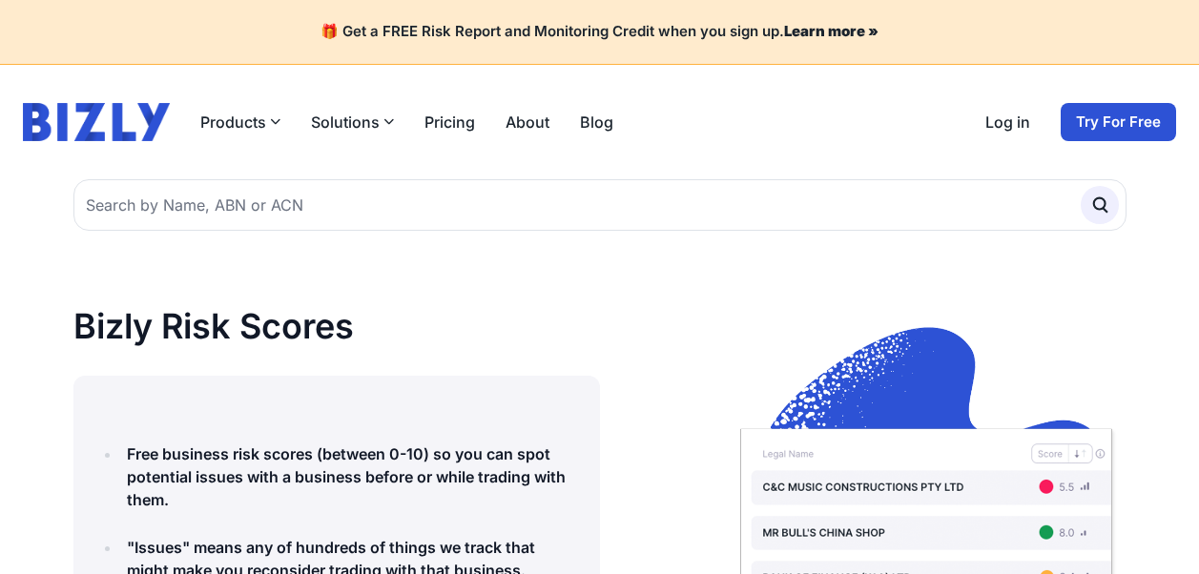 This screenshot has width=1199, height=574. I want to click on strong: Learn more », so click(831, 31).